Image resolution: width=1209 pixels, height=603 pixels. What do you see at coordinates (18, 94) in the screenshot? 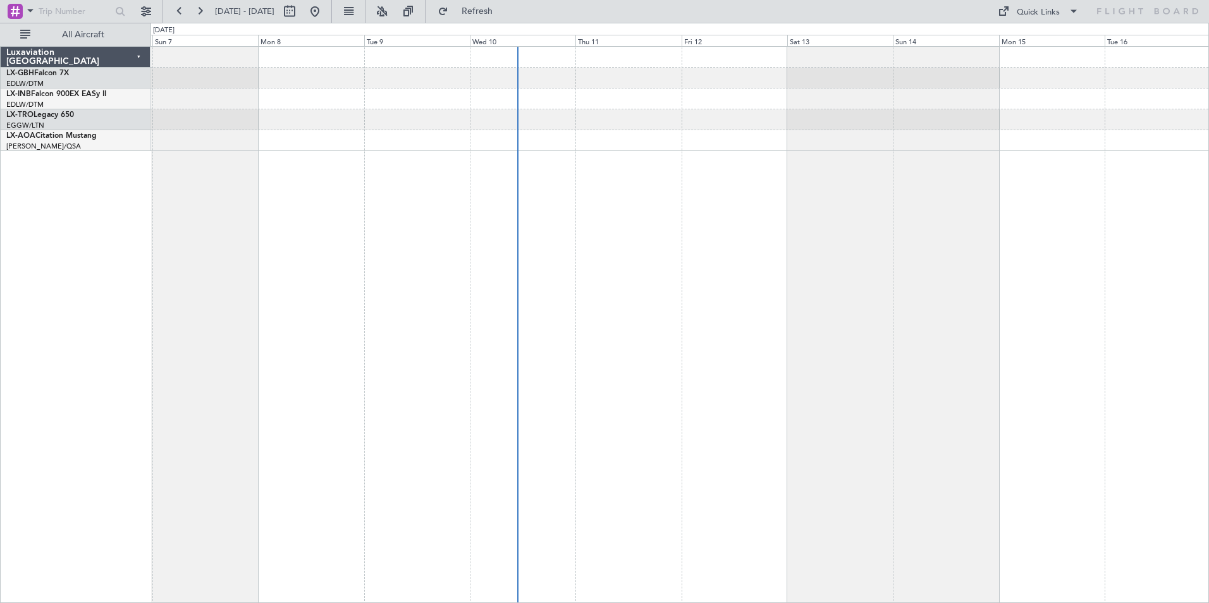
I see `span: LX-INB` at bounding box center [18, 94].